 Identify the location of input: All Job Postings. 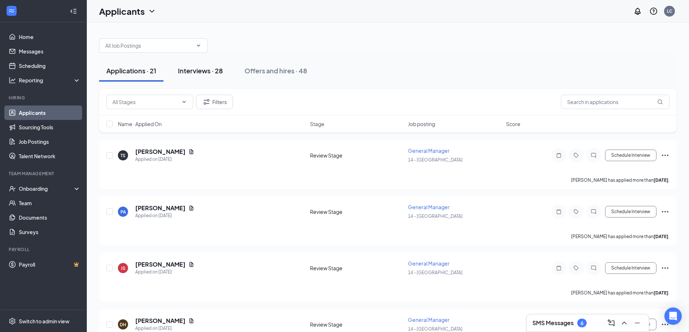
(149, 46).